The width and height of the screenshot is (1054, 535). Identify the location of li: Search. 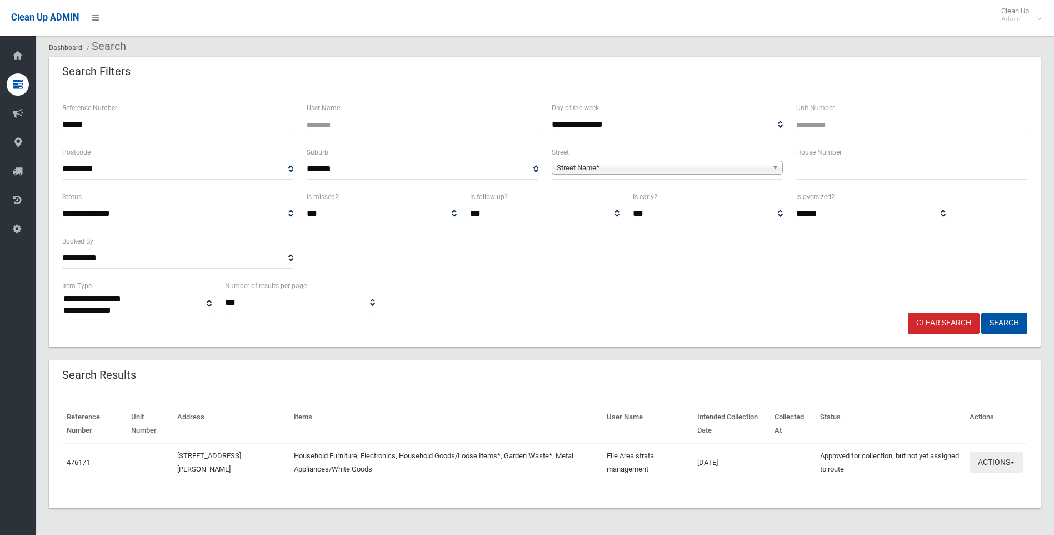
(105, 46).